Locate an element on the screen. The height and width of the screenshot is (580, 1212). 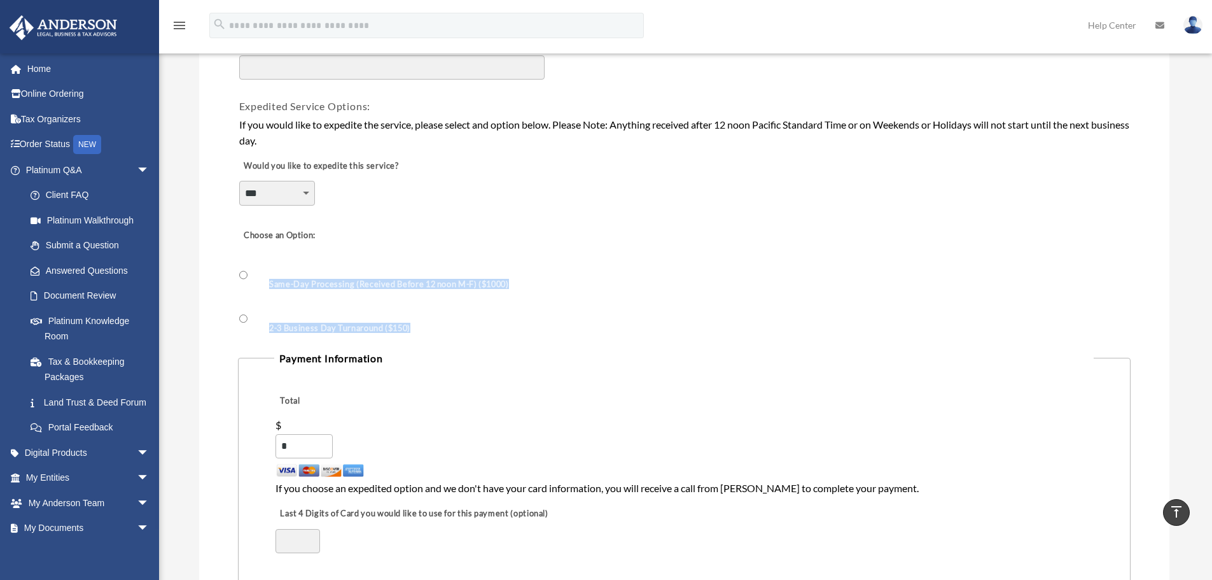
i: search is located at coordinates (220, 24).